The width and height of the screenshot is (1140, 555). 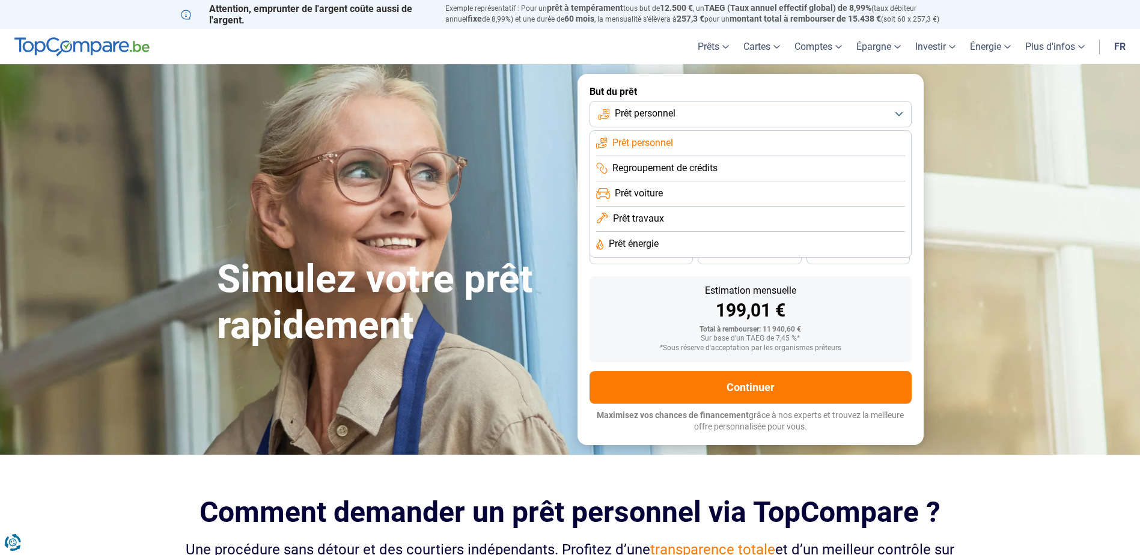 I want to click on span: 60 mois, so click(x=579, y=19).